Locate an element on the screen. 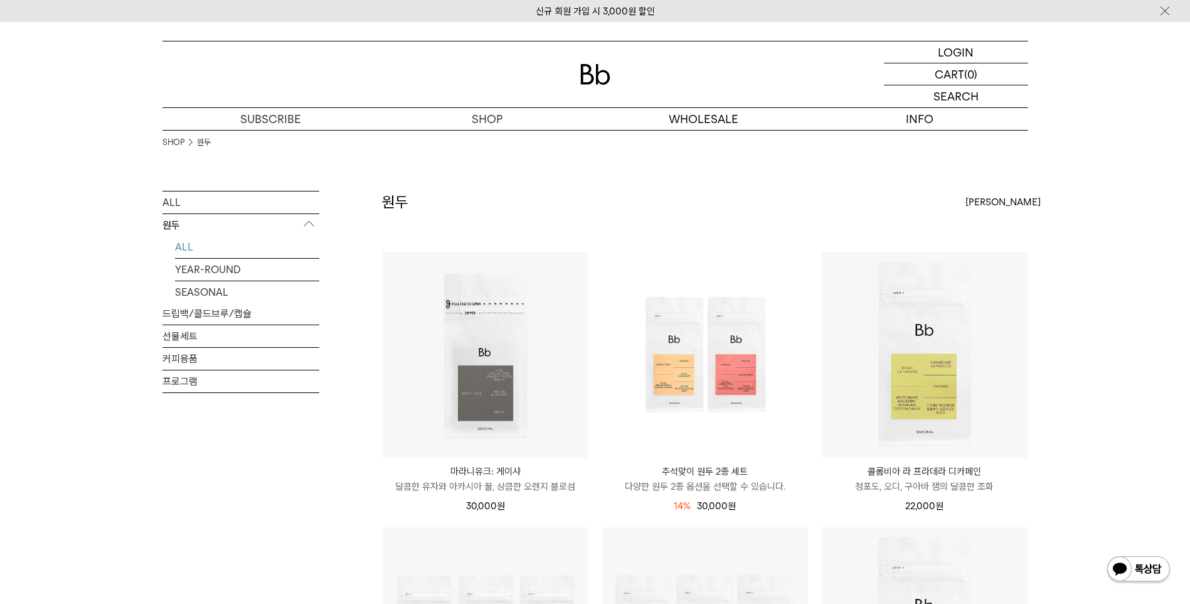 The height and width of the screenshot is (604, 1190). p: INFO is located at coordinates (920, 119).